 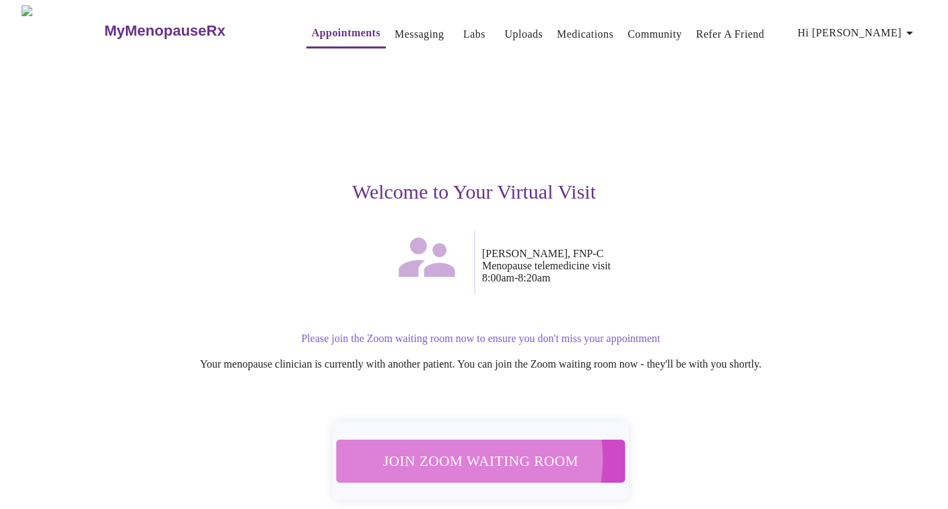 I want to click on button: Uploads, so click(x=524, y=34).